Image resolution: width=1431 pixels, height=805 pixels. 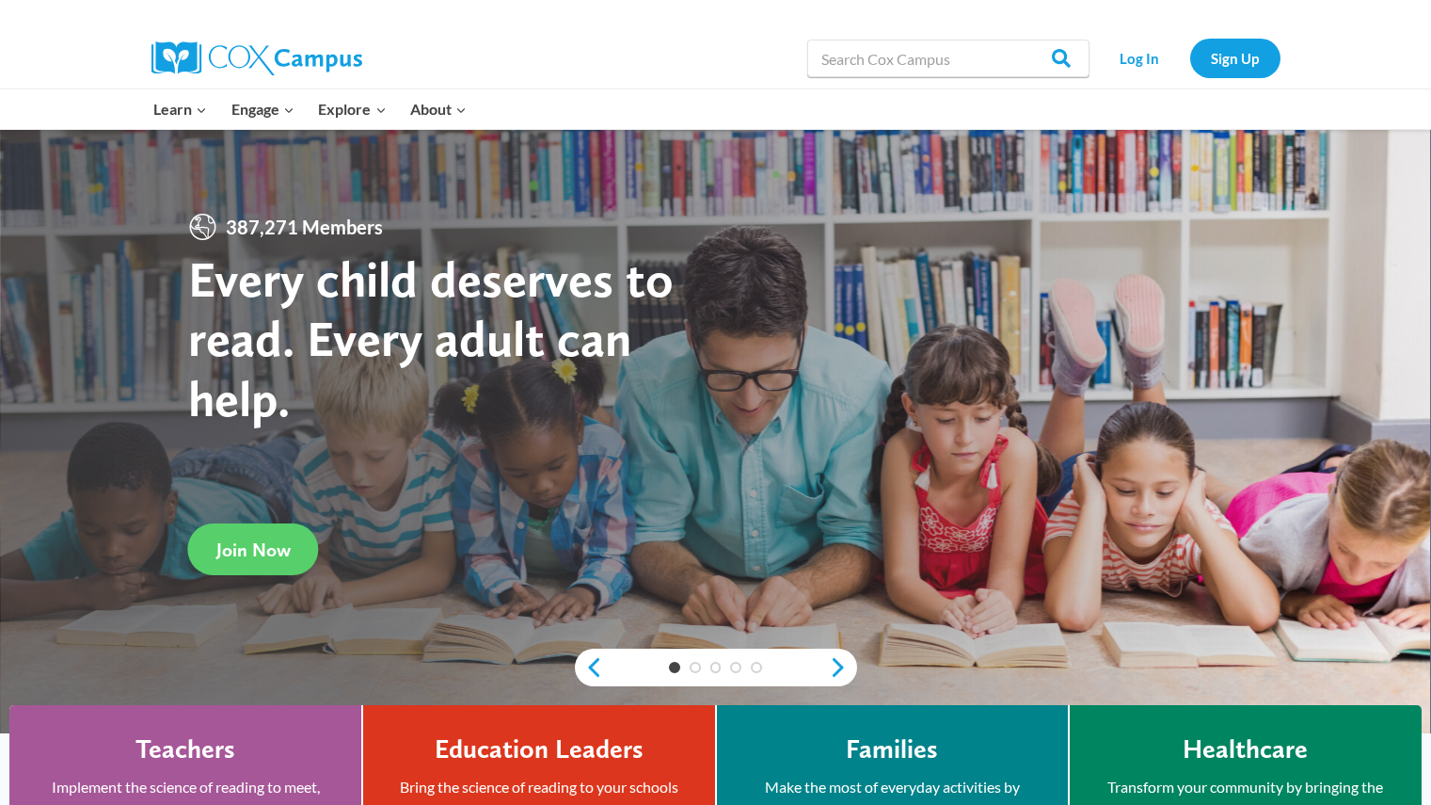 I want to click on div: content slider buttons, so click(x=716, y=667).